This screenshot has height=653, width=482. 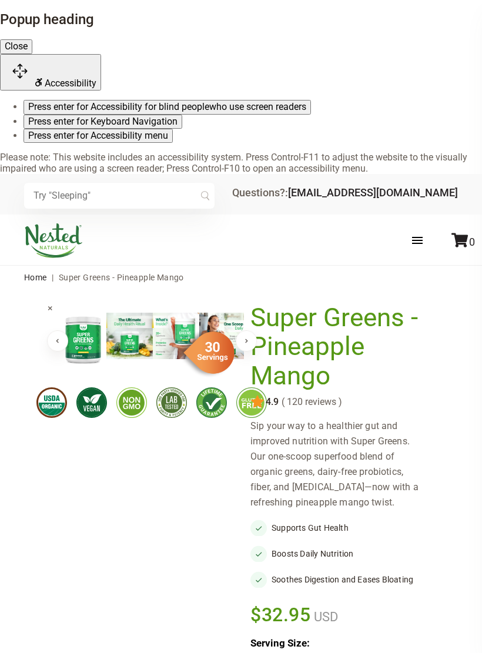 I want to click on button: Press enter for Accessibility menu, so click(x=98, y=136).